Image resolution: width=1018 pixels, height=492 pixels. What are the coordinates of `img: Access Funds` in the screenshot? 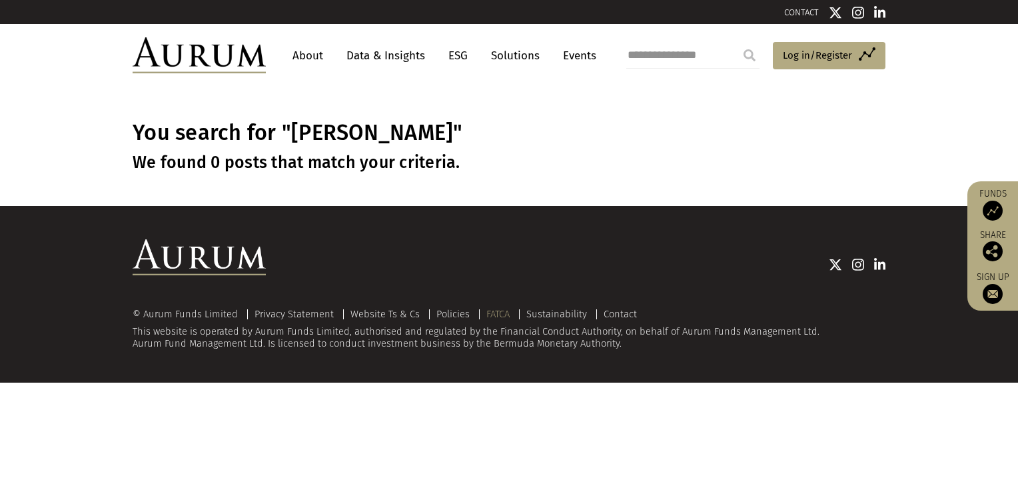 It's located at (993, 211).